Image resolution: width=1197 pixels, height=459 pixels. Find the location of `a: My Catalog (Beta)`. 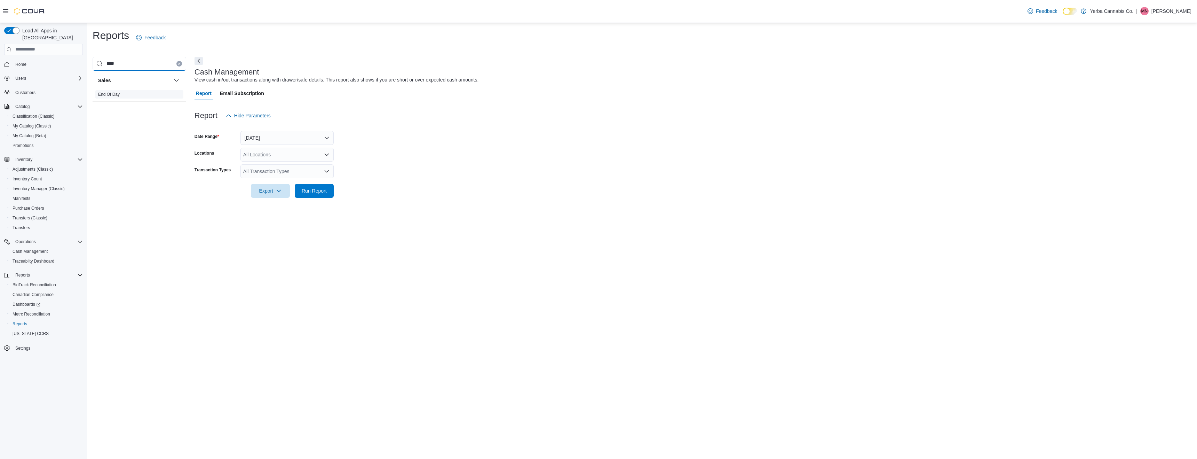

a: My Catalog (Beta) is located at coordinates (29, 136).